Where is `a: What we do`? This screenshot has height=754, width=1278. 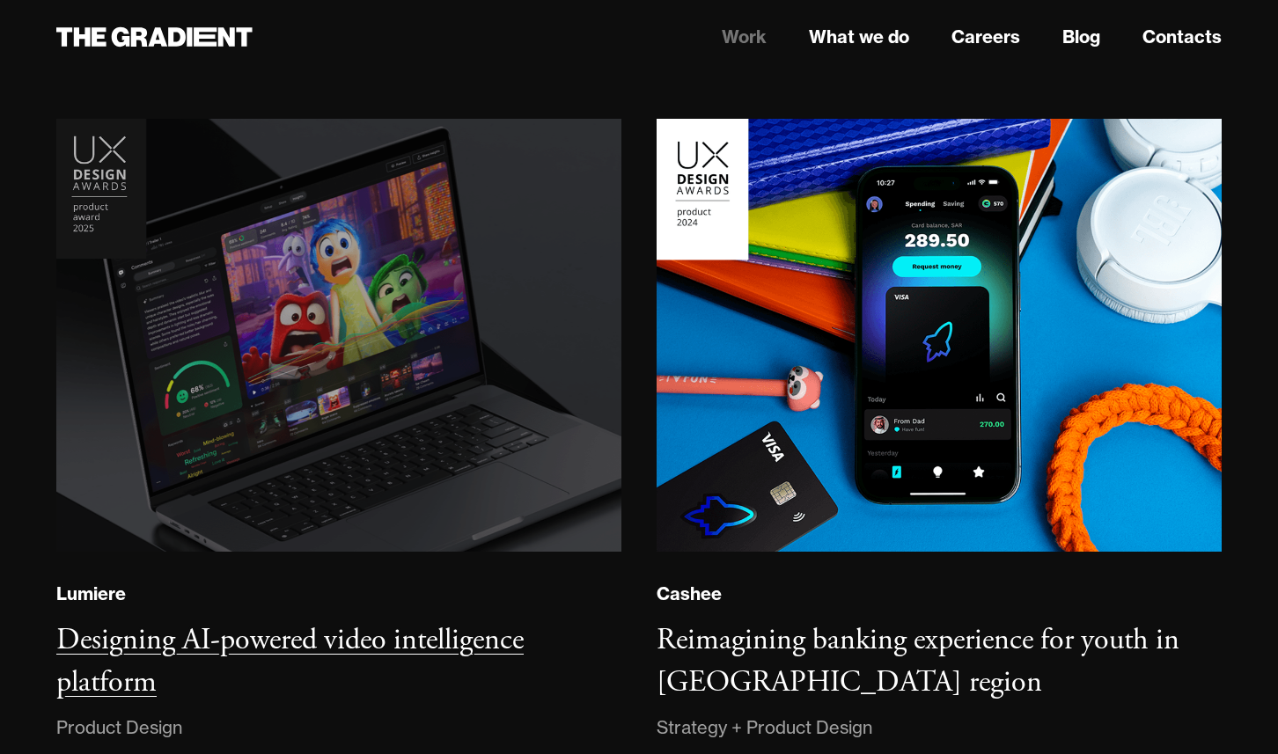 a: What we do is located at coordinates (859, 37).